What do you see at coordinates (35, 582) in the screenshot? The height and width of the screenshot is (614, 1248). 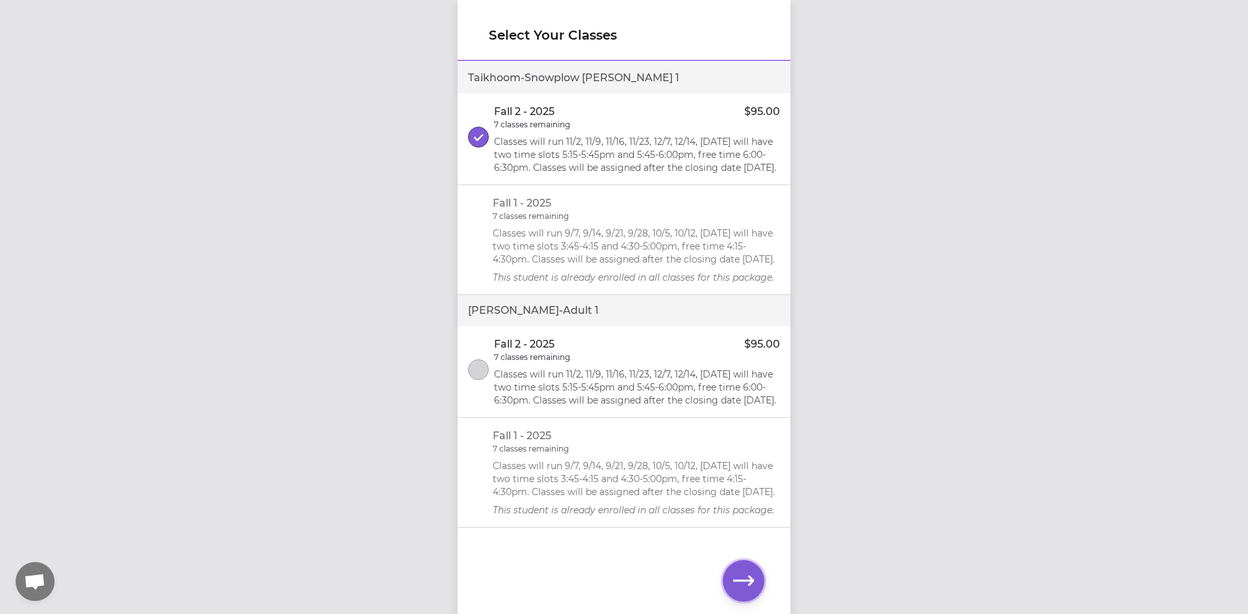 I see `a: Open chat` at bounding box center [35, 582].